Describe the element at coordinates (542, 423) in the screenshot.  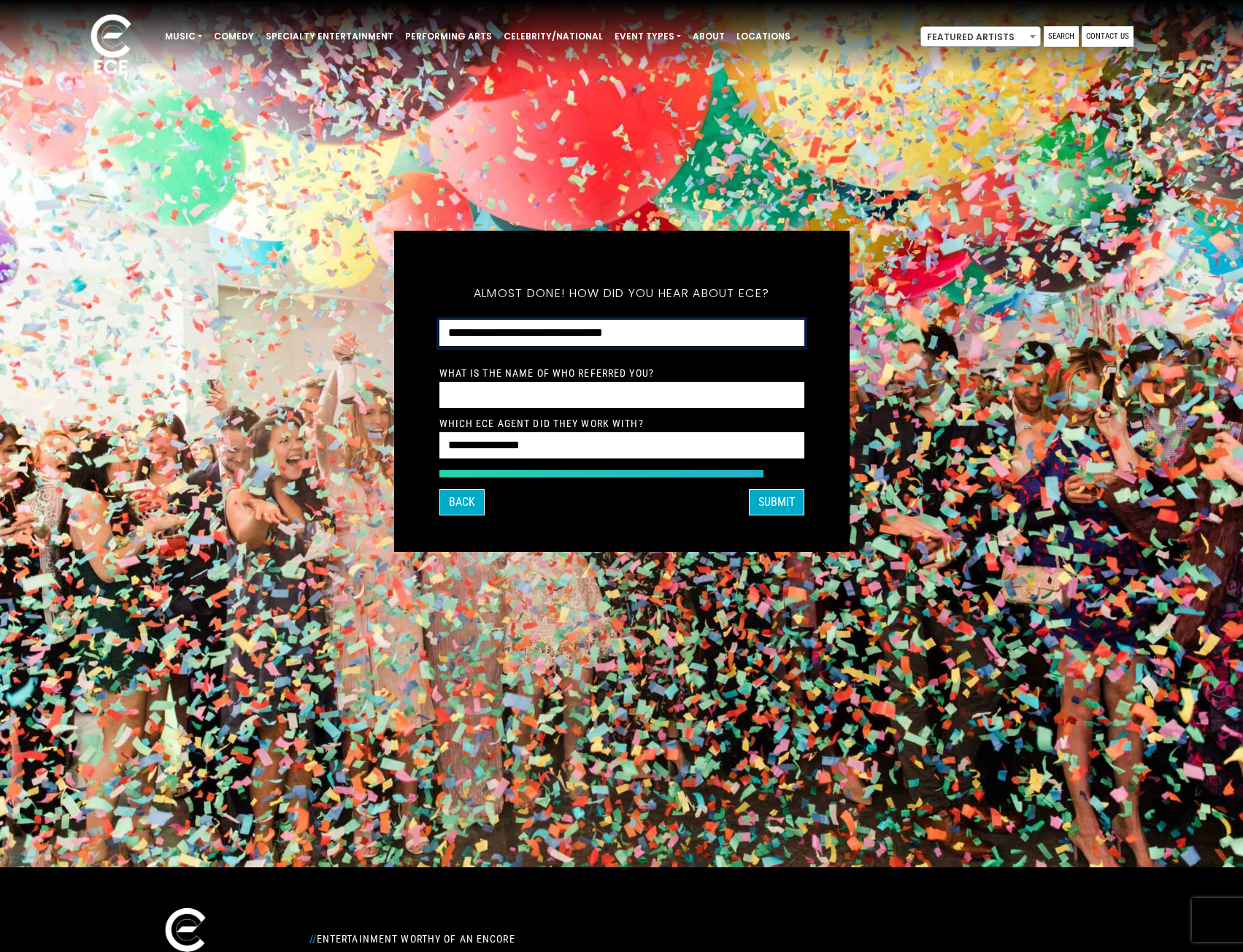
I see `label: Which ECE Agent Did They Work With?` at that location.